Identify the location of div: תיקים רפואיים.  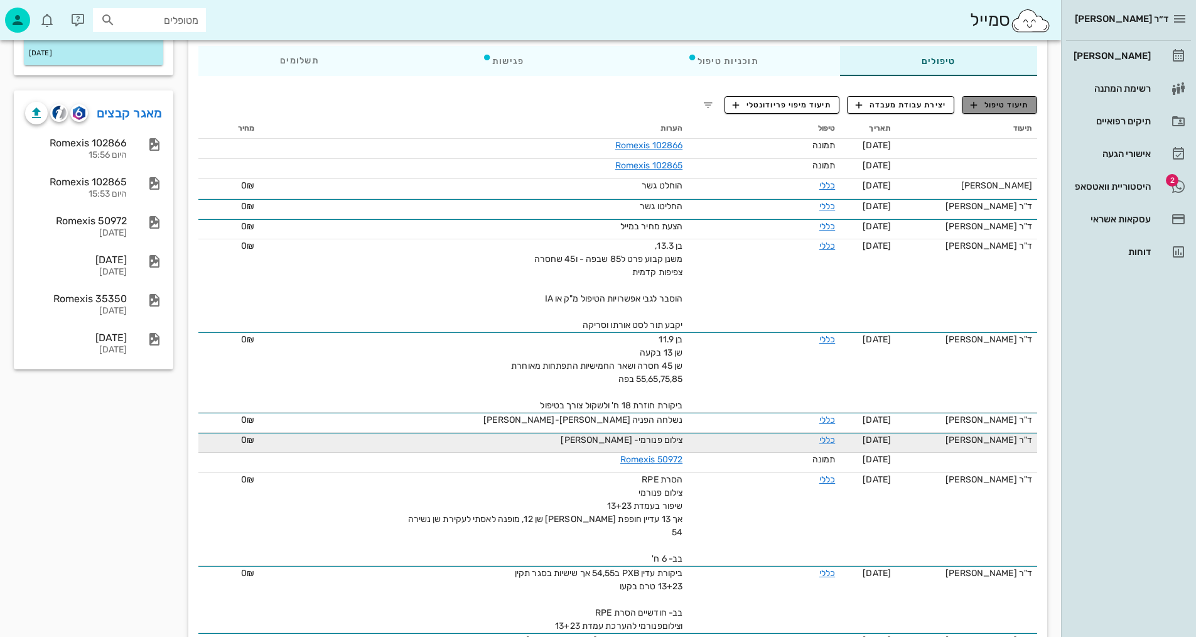
(1111, 121).